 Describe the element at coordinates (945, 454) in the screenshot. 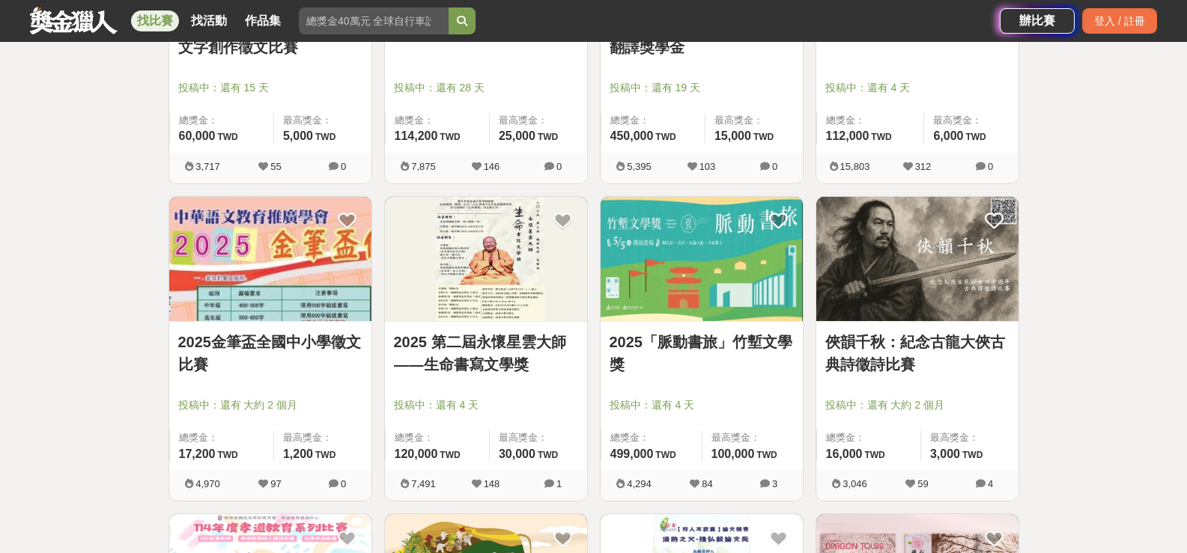

I see `span: 3,000` at that location.